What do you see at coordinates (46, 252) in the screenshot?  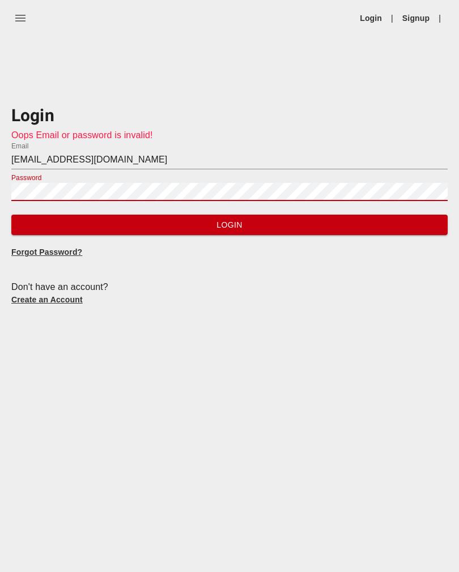 I see `a: Forgot Password?` at bounding box center [46, 252].